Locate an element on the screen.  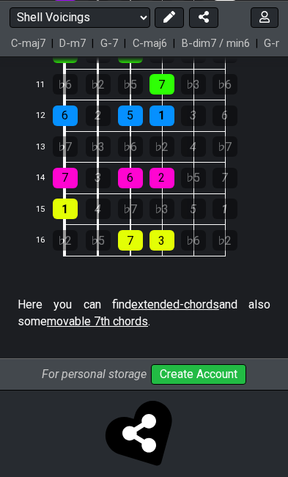
span: Click to store and share! is located at coordinates (144, 438).